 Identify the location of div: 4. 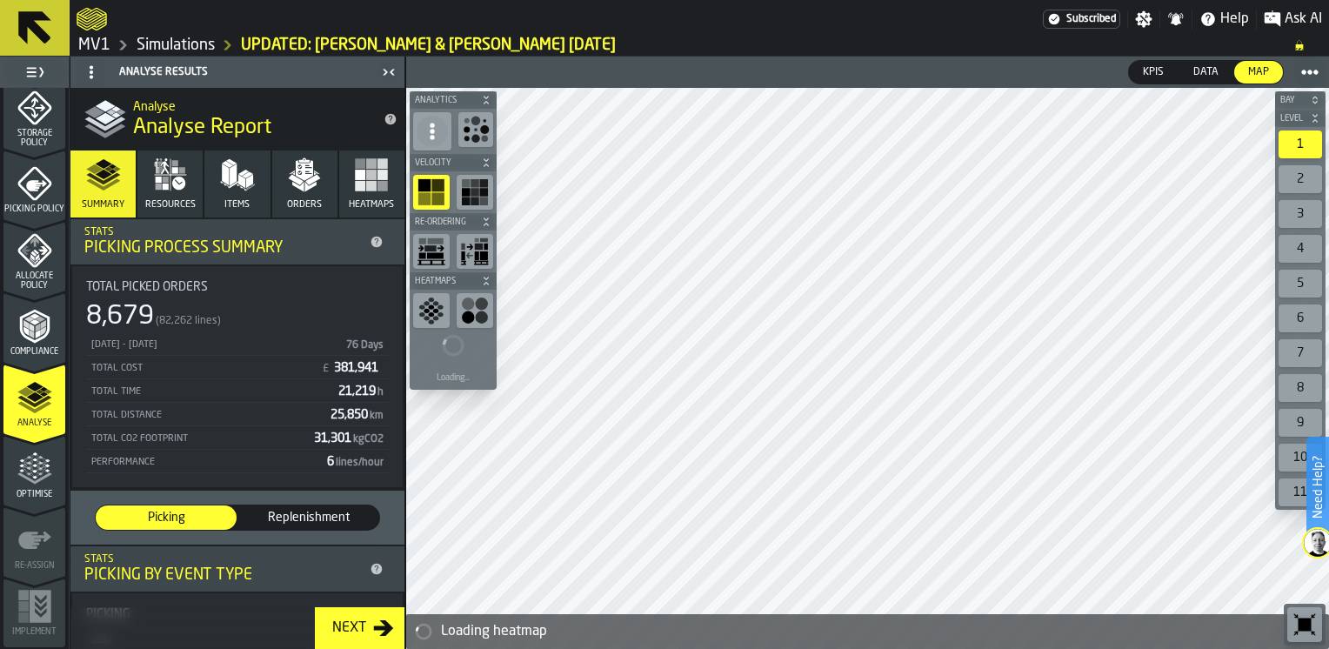
(1301, 249).